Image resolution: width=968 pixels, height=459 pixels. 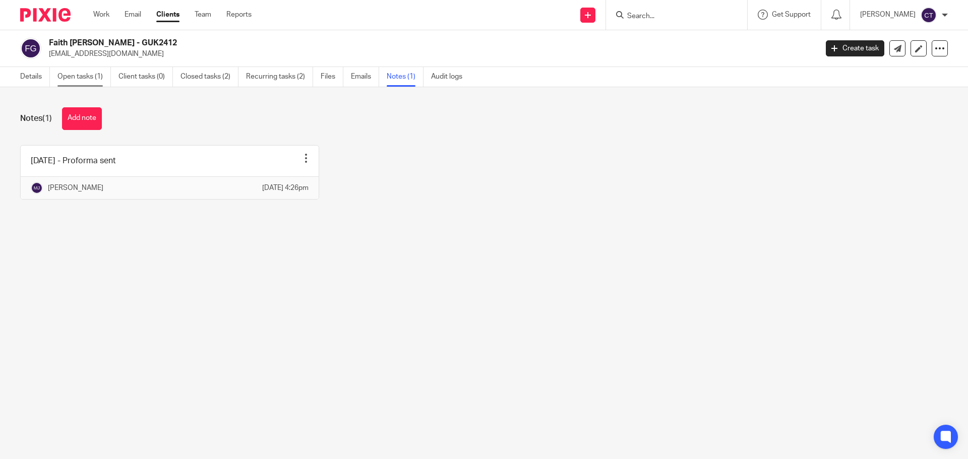 I want to click on span: (1), so click(x=47, y=118).